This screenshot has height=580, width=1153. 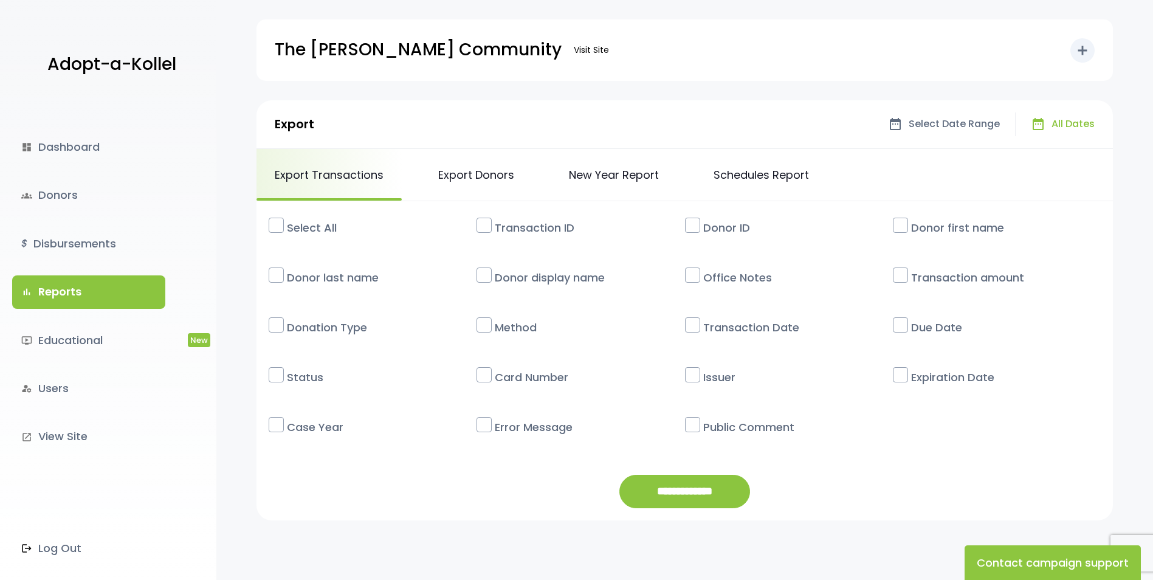 What do you see at coordinates (89, 436) in the screenshot?
I see `a: launchView Site` at bounding box center [89, 436].